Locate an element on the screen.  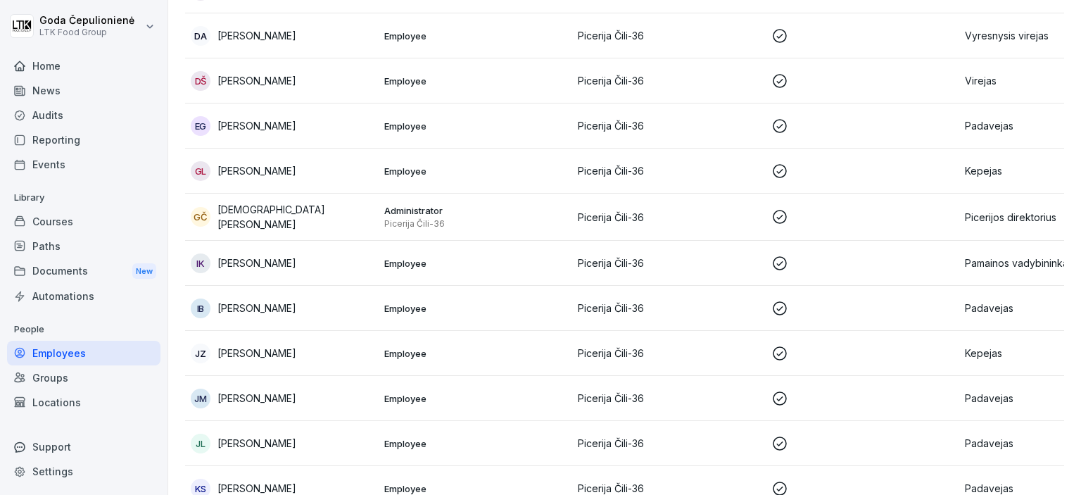
p: Goda Čepulionienė is located at coordinates (87, 20).